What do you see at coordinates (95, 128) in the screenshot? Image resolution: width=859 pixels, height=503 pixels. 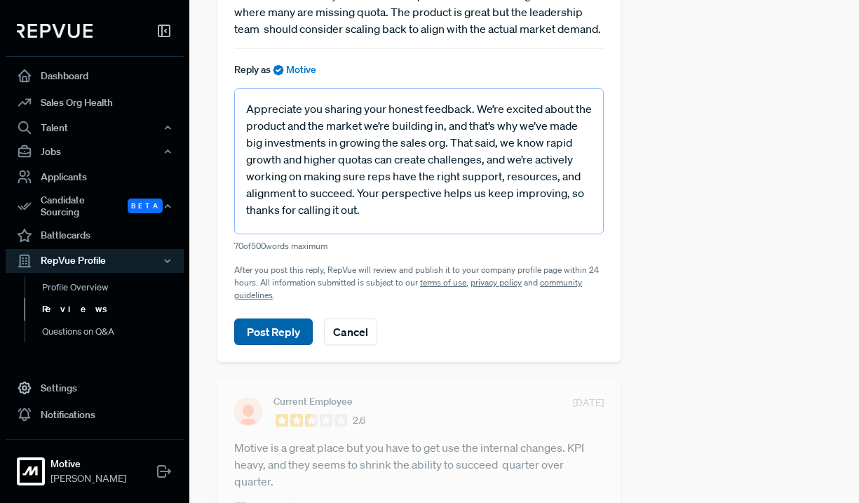 I see `div: Talent` at bounding box center [95, 128].